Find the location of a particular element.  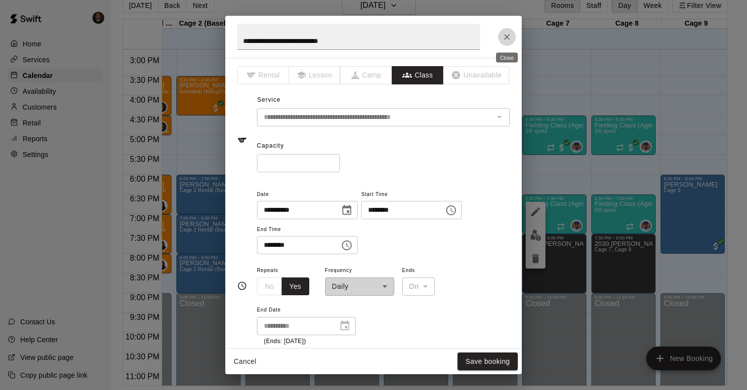

span: Capacity is located at coordinates (270, 146).